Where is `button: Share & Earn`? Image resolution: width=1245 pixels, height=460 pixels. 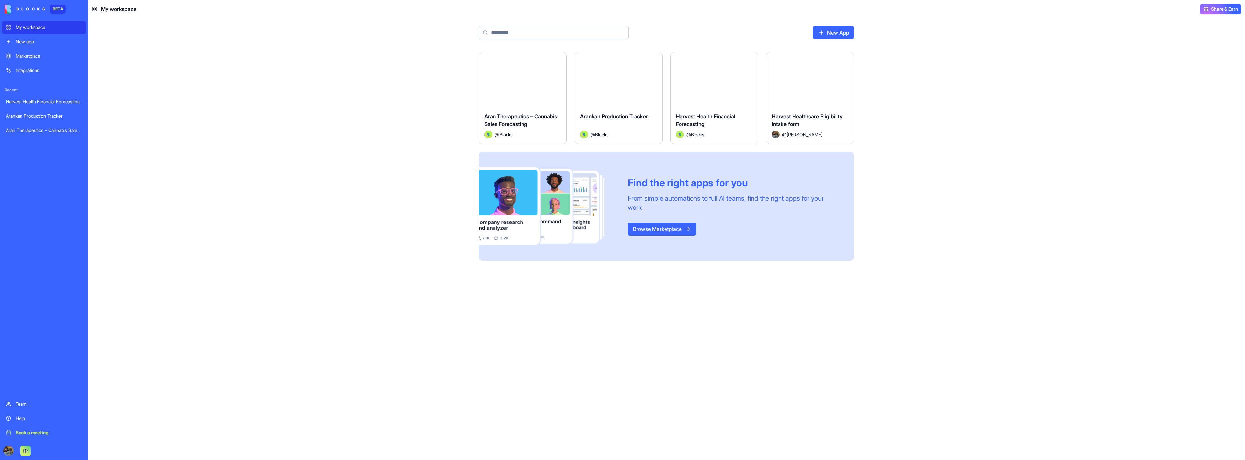
button: Share & Earn is located at coordinates (1221, 9).